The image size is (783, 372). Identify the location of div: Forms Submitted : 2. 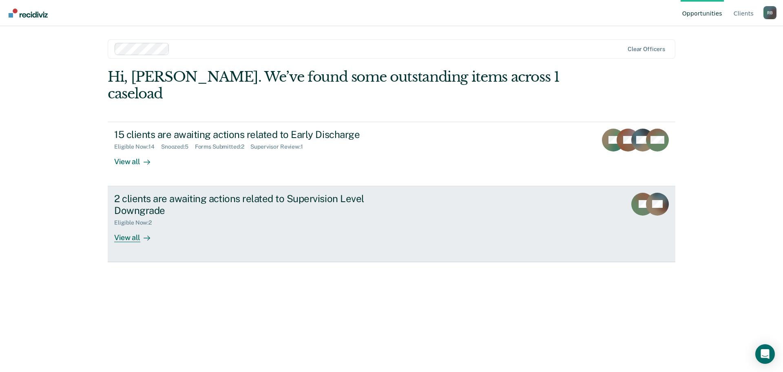
(223, 146).